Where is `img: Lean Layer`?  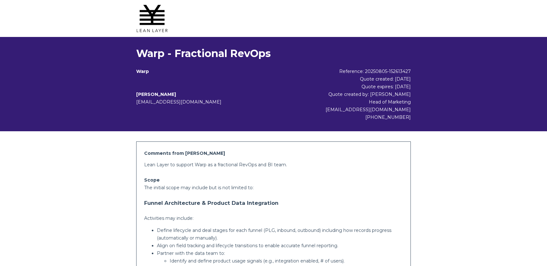
img: Lean Layer is located at coordinates (152, 18).